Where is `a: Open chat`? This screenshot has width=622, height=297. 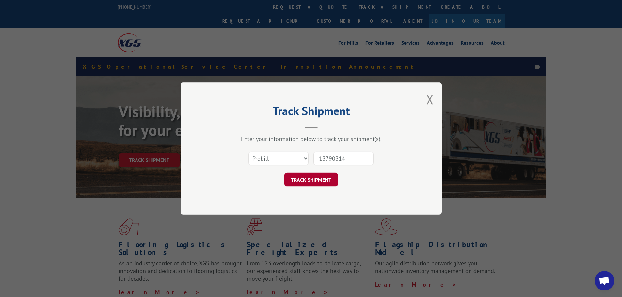 a: Open chat is located at coordinates (604, 281).